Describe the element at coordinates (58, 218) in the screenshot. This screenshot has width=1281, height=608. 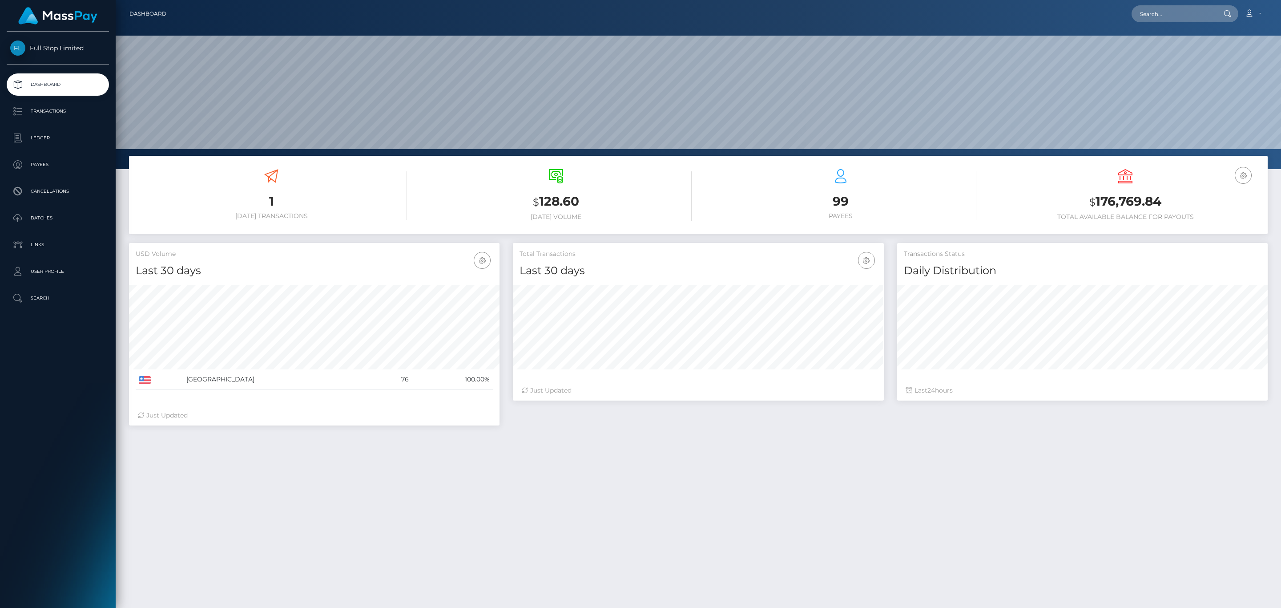
I see `a: Batches` at that location.